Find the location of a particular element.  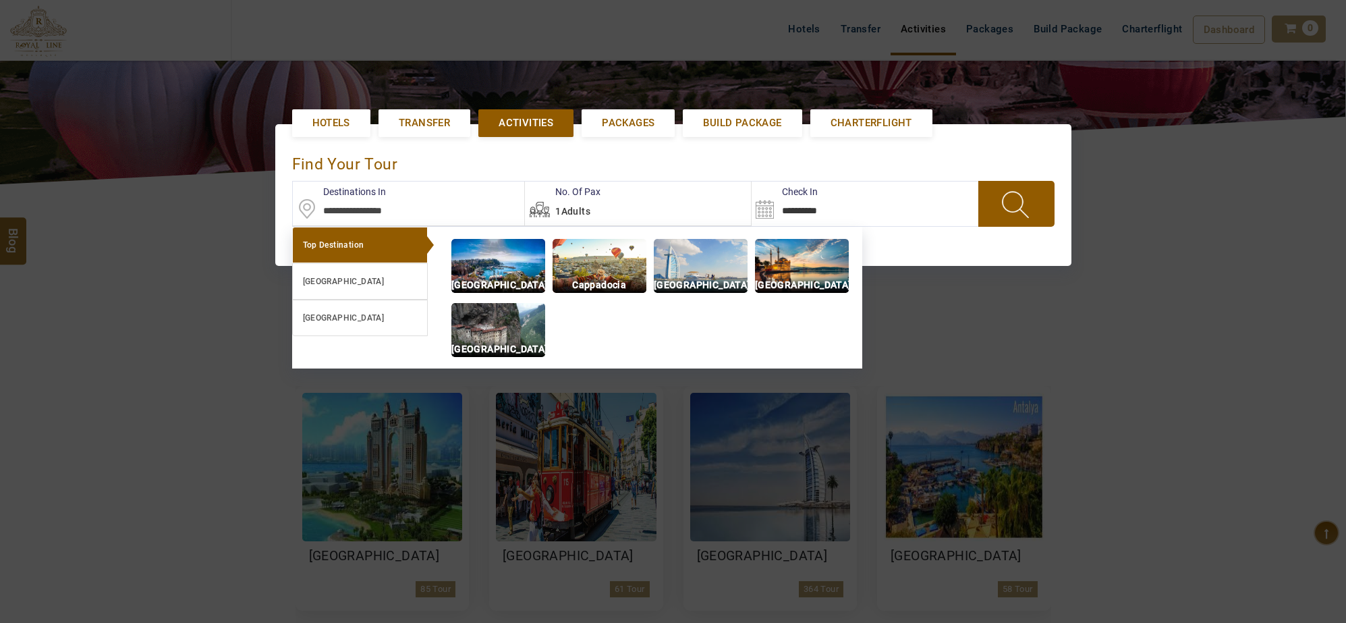

span: Activities is located at coordinates (526, 123).